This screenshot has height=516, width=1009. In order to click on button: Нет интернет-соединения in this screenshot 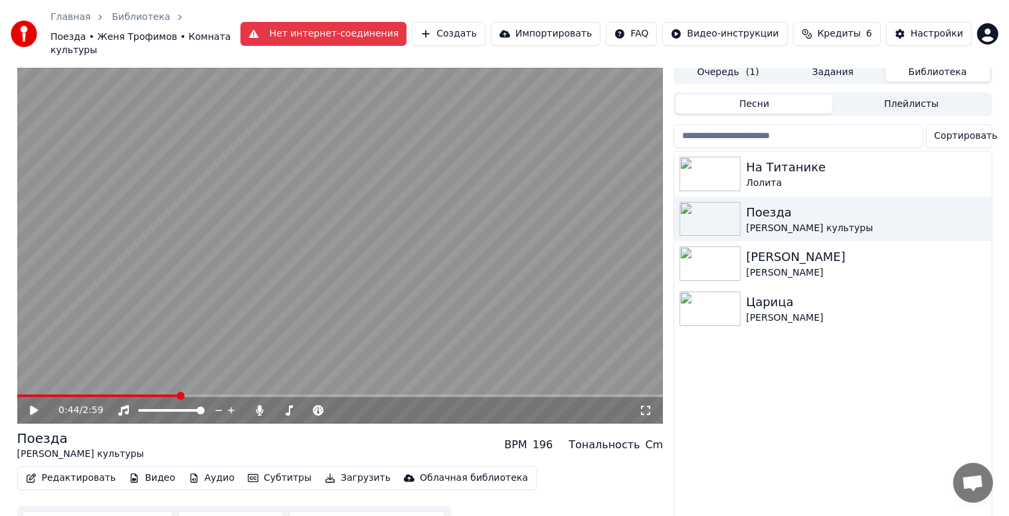, I will do `click(323, 34)`.